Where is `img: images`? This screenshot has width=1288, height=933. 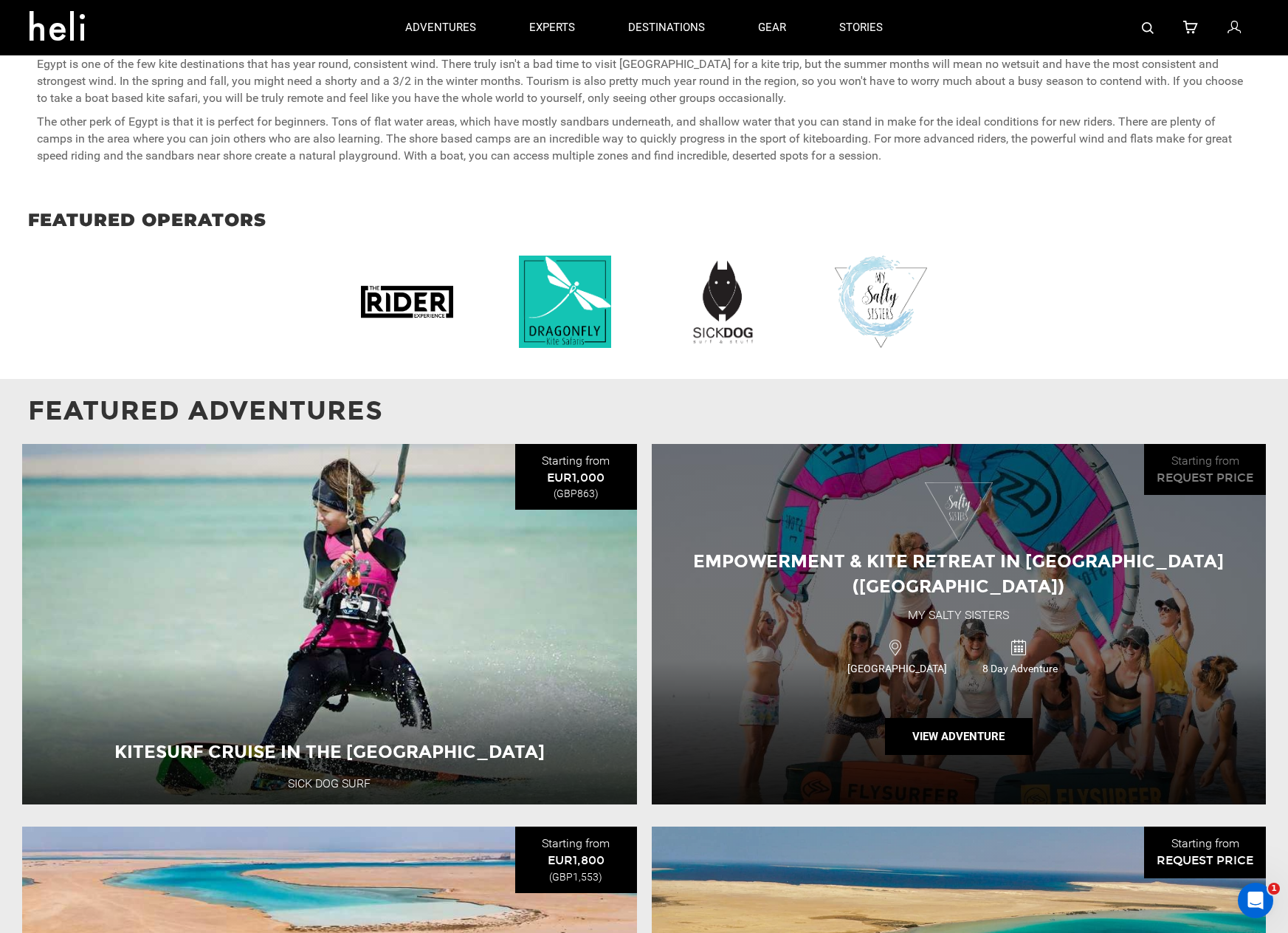
img: images is located at coordinates (959, 512).